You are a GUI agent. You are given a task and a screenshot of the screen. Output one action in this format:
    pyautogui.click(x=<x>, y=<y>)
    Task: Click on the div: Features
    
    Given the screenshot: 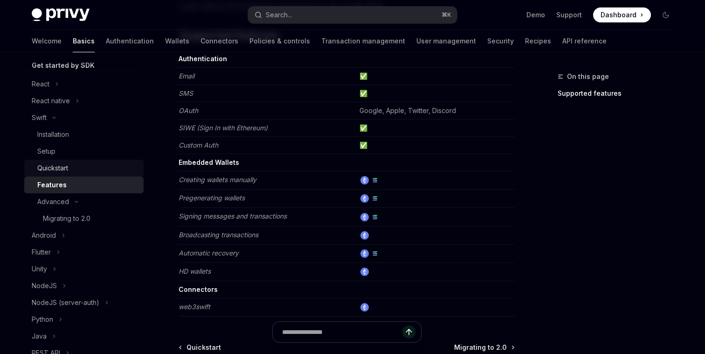 What is the action you would take?
    pyautogui.click(x=52, y=185)
    